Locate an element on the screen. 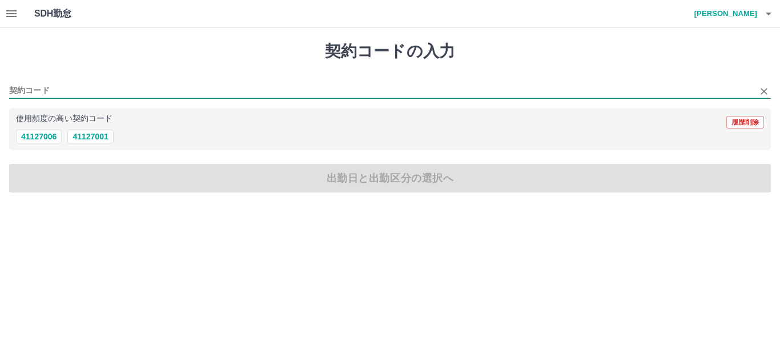 The image size is (780, 357). button: 41127006 is located at coordinates (39, 137).